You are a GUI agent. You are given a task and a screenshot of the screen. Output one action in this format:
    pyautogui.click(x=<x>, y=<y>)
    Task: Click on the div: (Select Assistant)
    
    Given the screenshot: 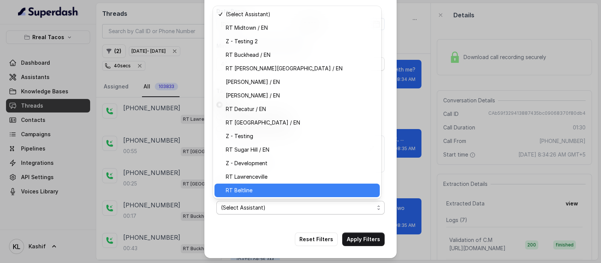 What is the action you would take?
    pyautogui.click(x=297, y=102)
    